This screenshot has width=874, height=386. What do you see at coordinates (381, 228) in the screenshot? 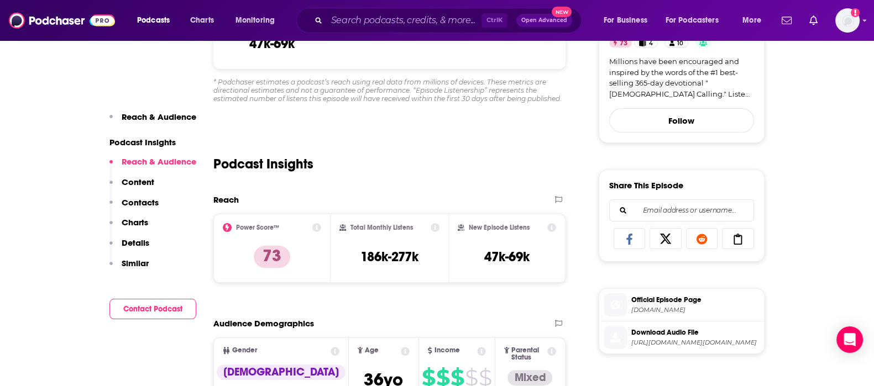
I see `h2: Total Monthly Listens` at bounding box center [381, 228].